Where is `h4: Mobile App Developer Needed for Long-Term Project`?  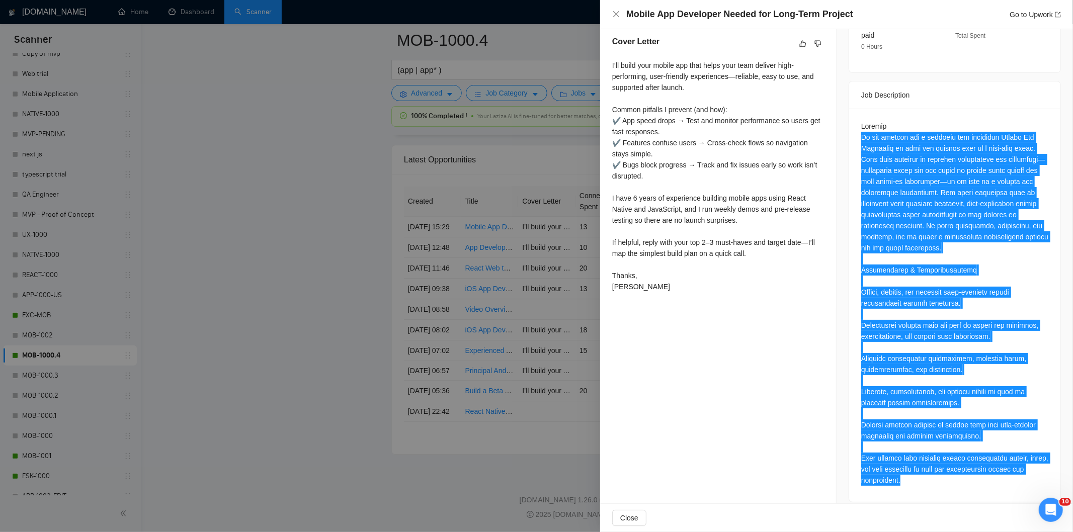 h4: Mobile App Developer Needed for Long-Term Project is located at coordinates (740, 14).